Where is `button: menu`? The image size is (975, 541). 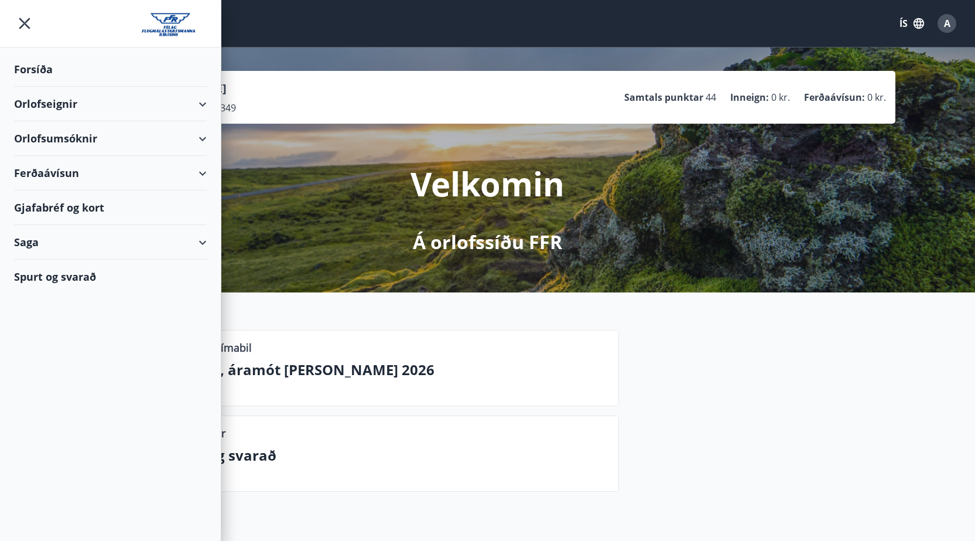
button: menu is located at coordinates (25, 23).